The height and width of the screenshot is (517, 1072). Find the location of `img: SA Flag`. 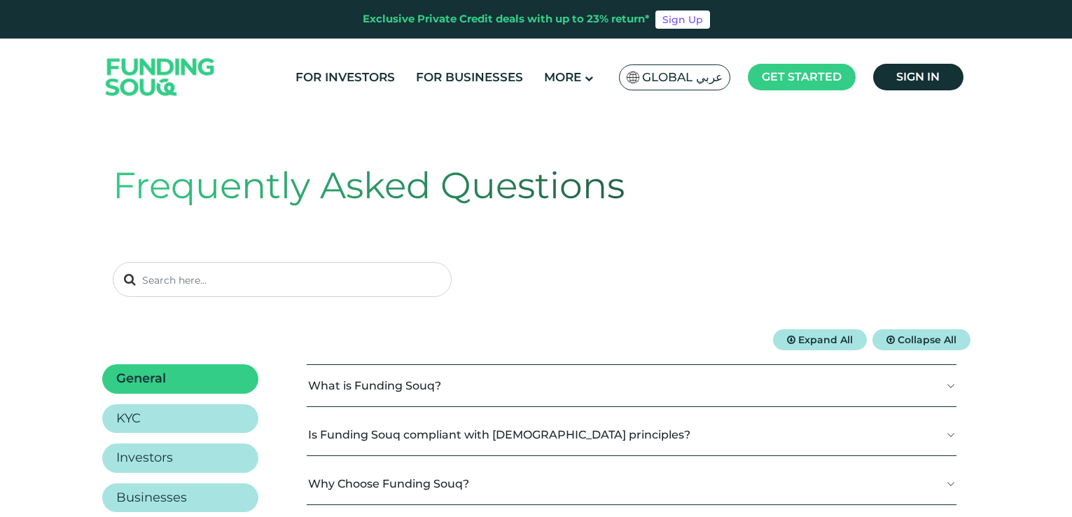

img: SA Flag is located at coordinates (633, 77).